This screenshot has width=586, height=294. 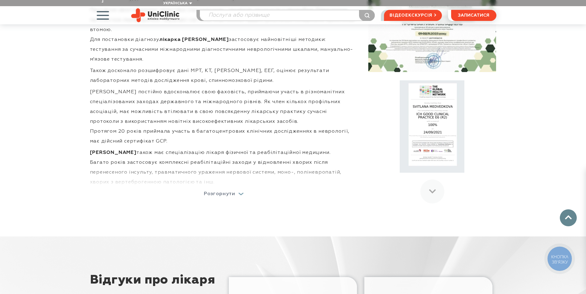 I want to click on p: також має спеціалізацію лікаря фізичної та реабілітаційної медицини. Багато років застосовує комп..., so click(x=224, y=167).